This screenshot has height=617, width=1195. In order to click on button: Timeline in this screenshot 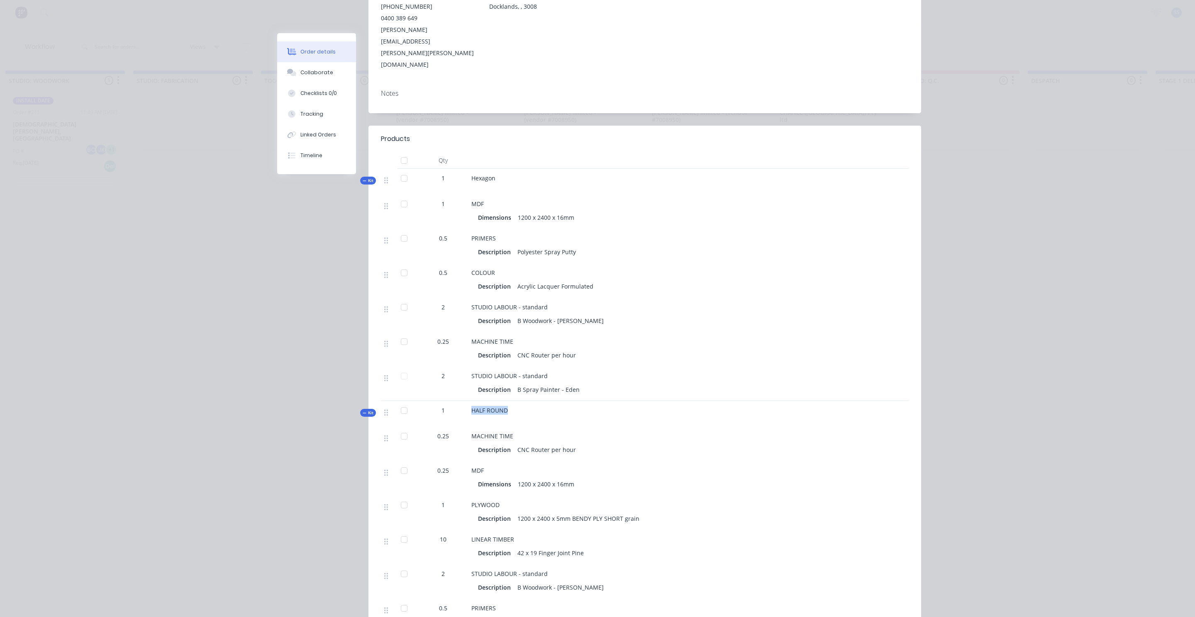, I will do `click(316, 156)`.